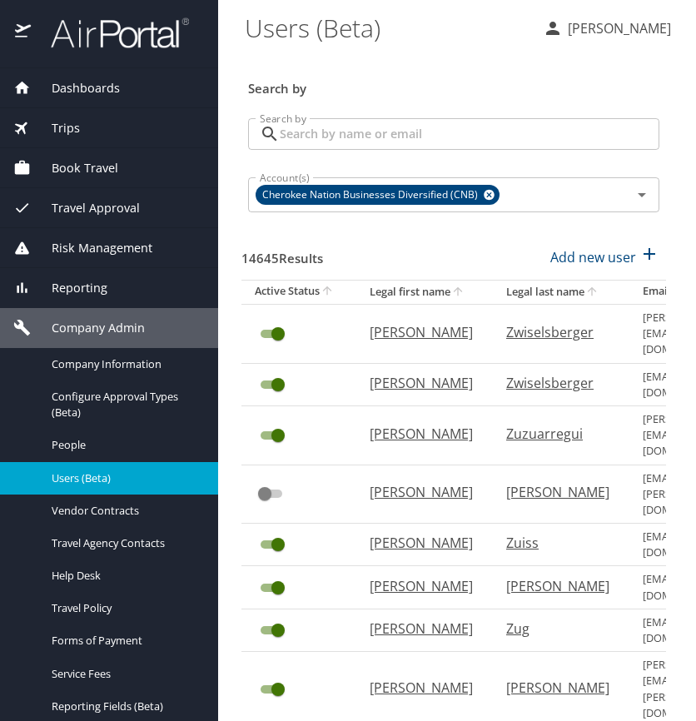  I want to click on p: Zuiss, so click(558, 543).